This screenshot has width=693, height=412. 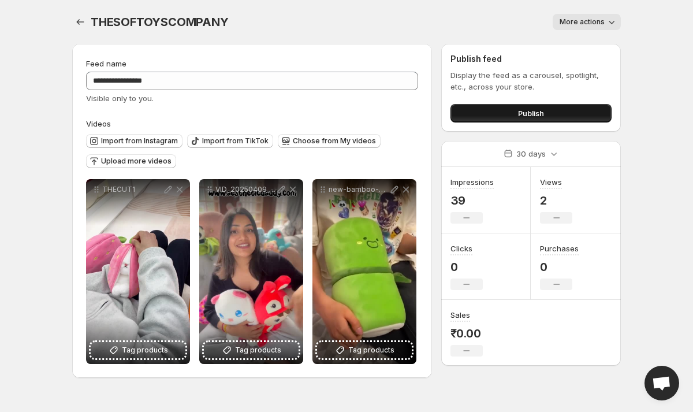 I want to click on span: Publish, so click(x=531, y=113).